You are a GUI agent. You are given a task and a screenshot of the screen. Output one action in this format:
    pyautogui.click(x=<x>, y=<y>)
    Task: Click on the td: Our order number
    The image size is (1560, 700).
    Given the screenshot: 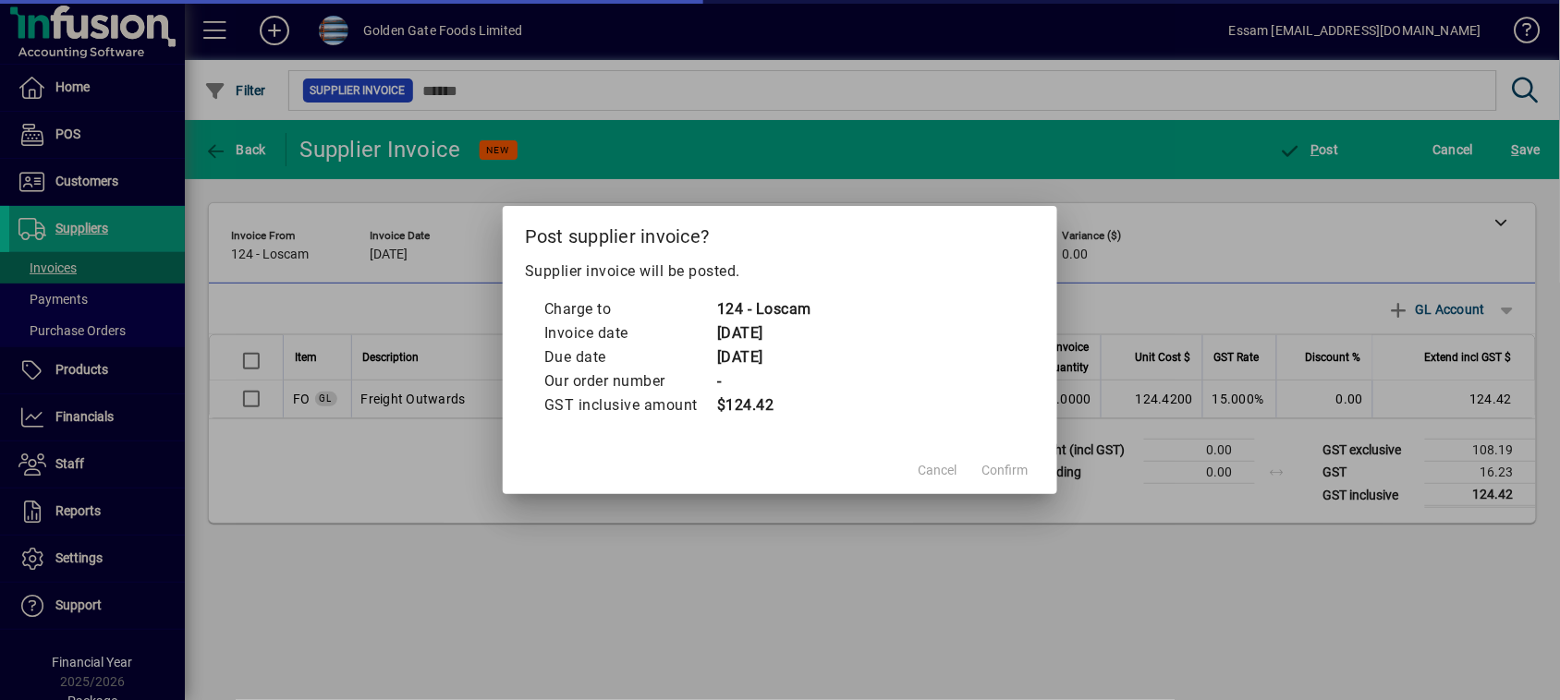 What is the action you would take?
    pyautogui.click(x=629, y=382)
    